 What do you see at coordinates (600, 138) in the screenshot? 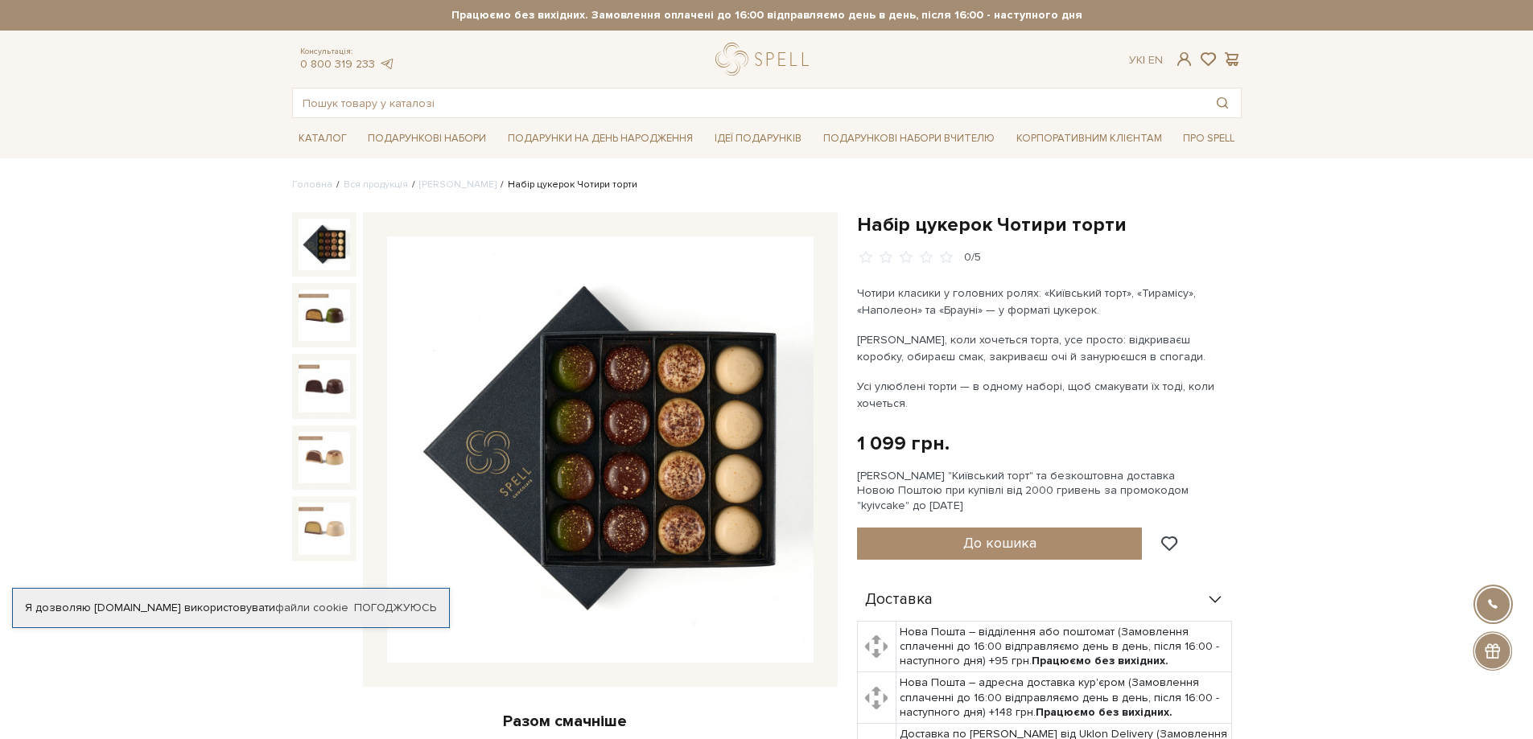
I see `a: Подарунки на День народження` at bounding box center [600, 138].